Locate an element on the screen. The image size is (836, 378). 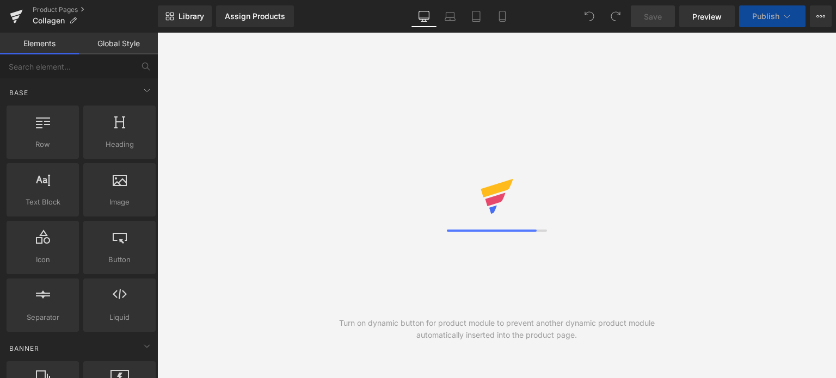
a: Laptop is located at coordinates (450, 16).